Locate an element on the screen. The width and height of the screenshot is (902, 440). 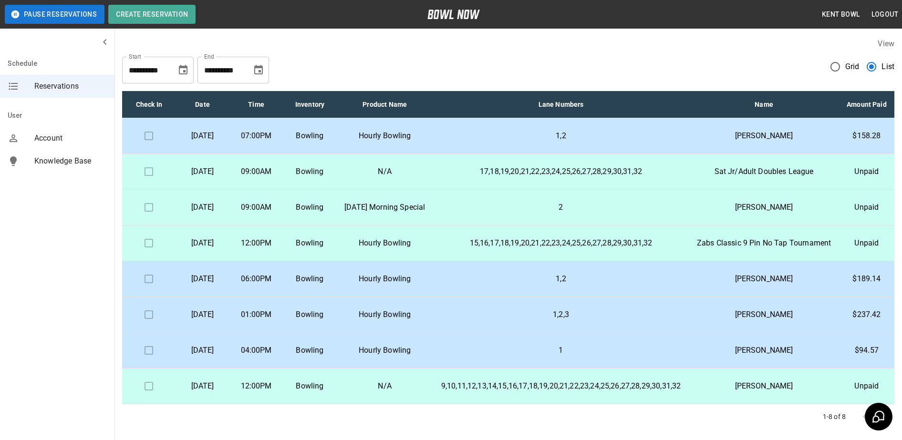
th: Check In is located at coordinates (149, 104).